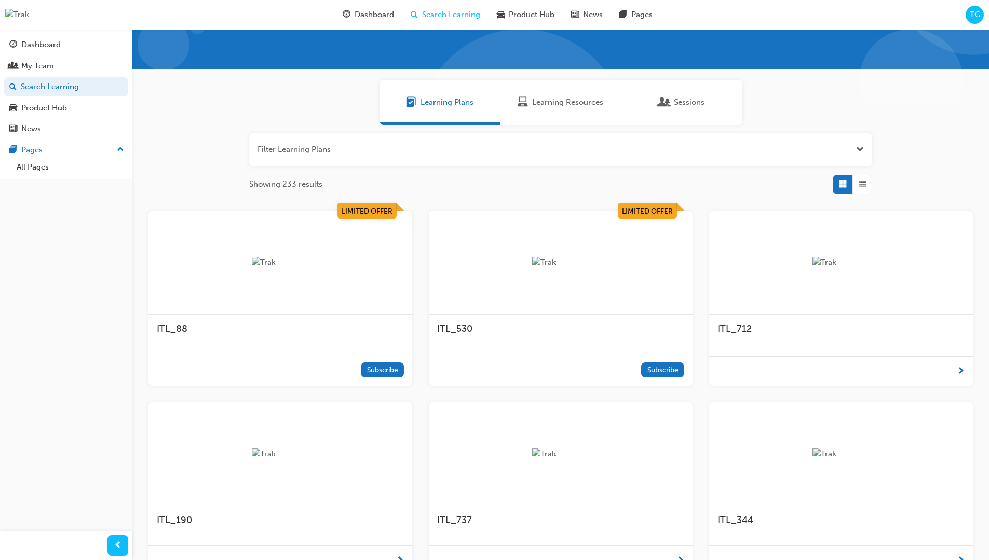  What do you see at coordinates (455, 329) in the screenshot?
I see `span: ITL_530` at bounding box center [455, 329].